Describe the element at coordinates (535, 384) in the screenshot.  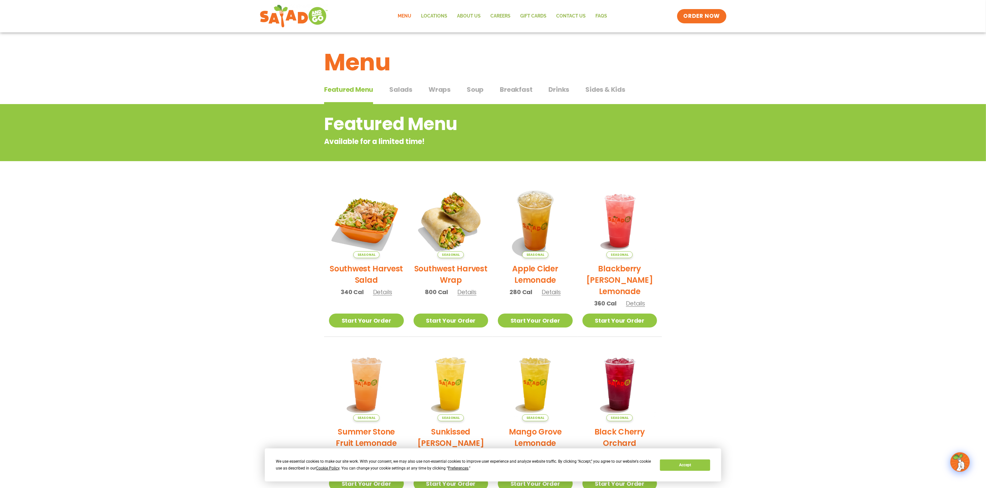
I see `img: Product photo for Mango Grove Lemonade` at that location.